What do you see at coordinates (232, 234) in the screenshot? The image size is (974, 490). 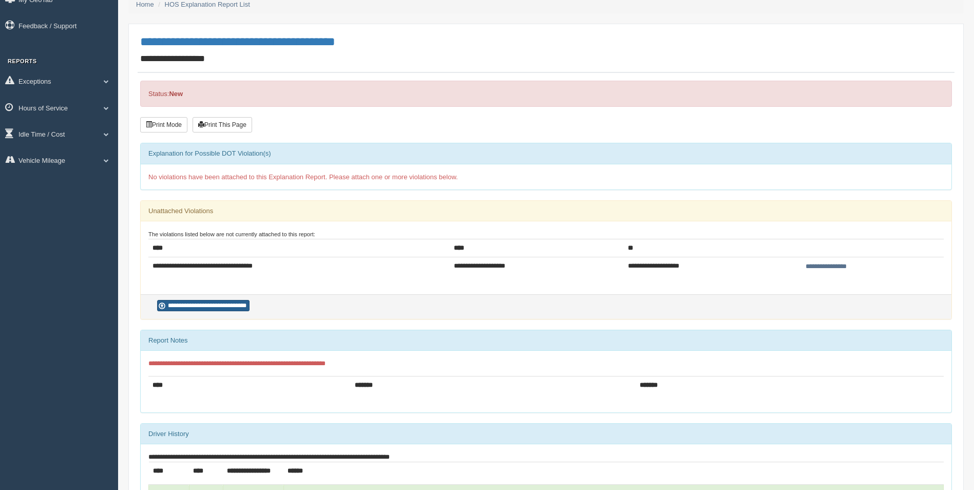 I see `small: The violations listed below are not currently attached to this report:` at bounding box center [232, 234].